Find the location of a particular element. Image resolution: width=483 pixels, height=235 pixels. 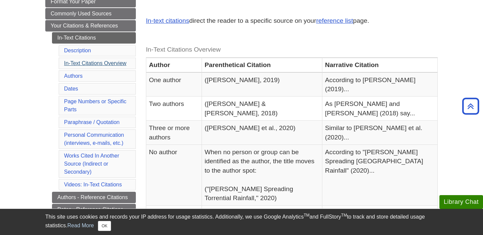

a: In-Text Citations Overview is located at coordinates (95, 63).